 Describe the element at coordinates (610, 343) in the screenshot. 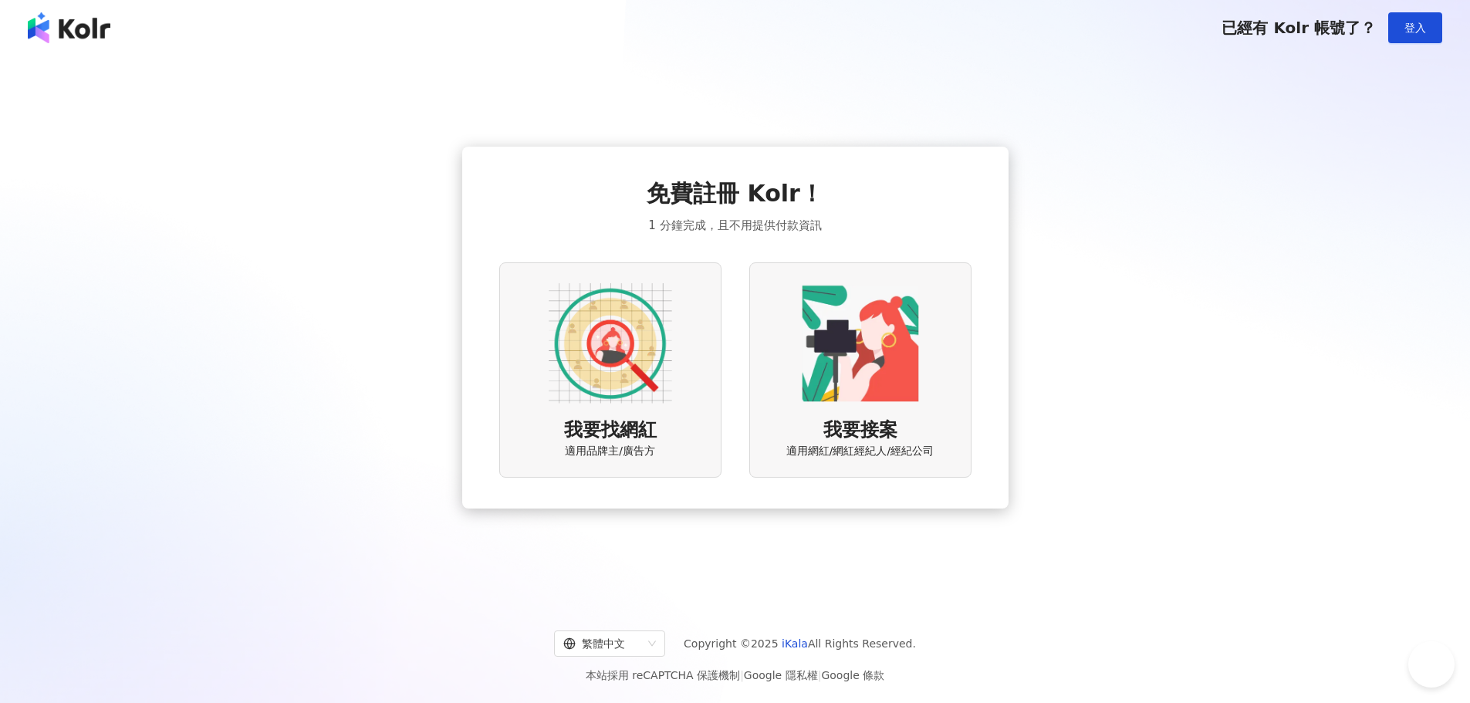

I see `img: AD identity option` at that location.